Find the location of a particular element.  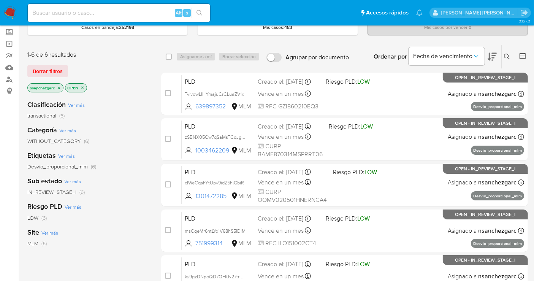

a: Salir is located at coordinates (524, 13).